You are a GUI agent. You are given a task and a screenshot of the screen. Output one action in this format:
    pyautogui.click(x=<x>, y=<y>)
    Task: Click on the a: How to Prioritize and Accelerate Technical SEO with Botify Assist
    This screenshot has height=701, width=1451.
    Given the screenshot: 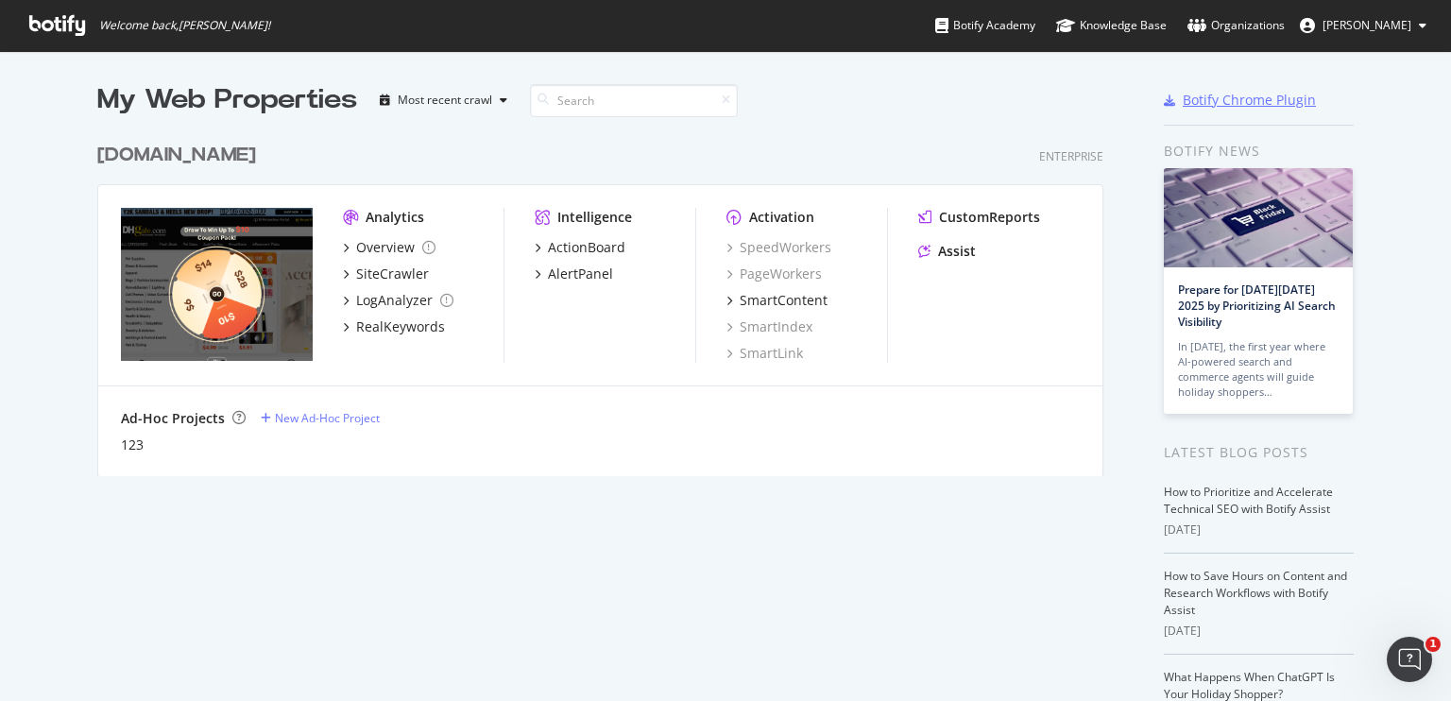 What is the action you would take?
    pyautogui.click(x=1248, y=500)
    